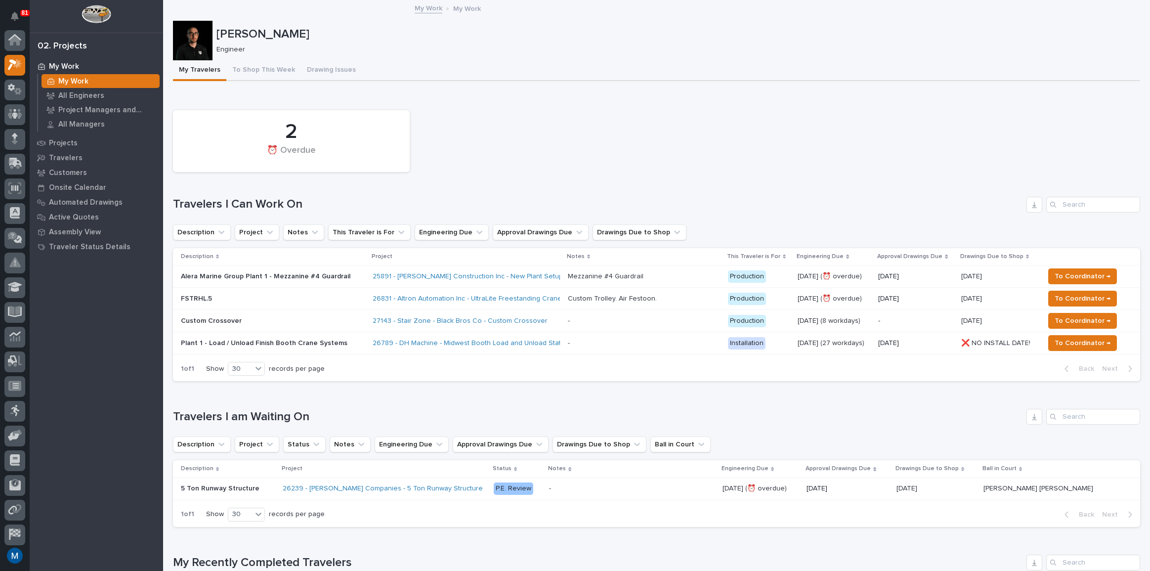  What do you see at coordinates (927, 468) in the screenshot?
I see `p: Drawings Due to Shop` at bounding box center [927, 468].